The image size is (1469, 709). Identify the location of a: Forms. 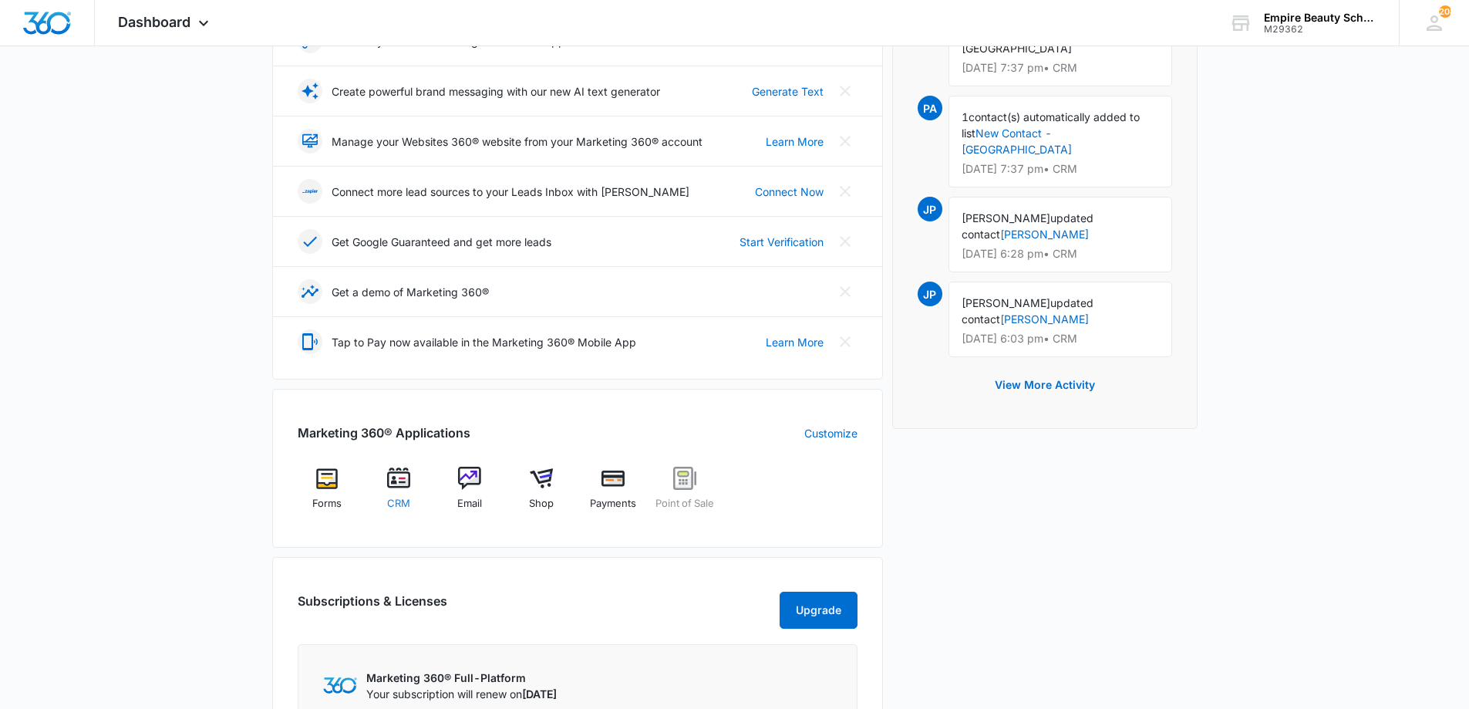
(327, 494).